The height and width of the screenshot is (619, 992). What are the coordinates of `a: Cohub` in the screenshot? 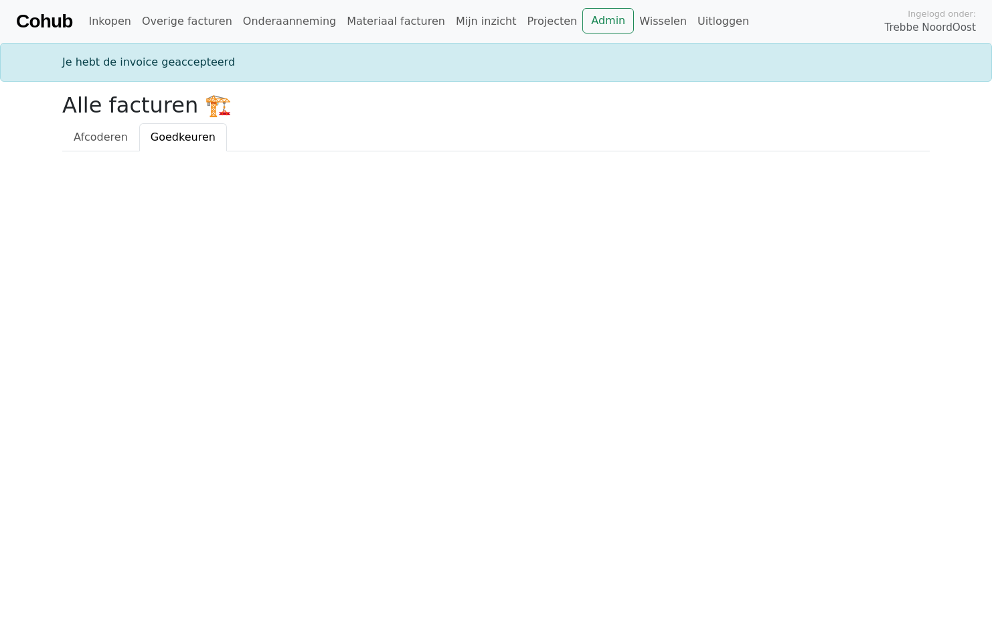 It's located at (44, 21).